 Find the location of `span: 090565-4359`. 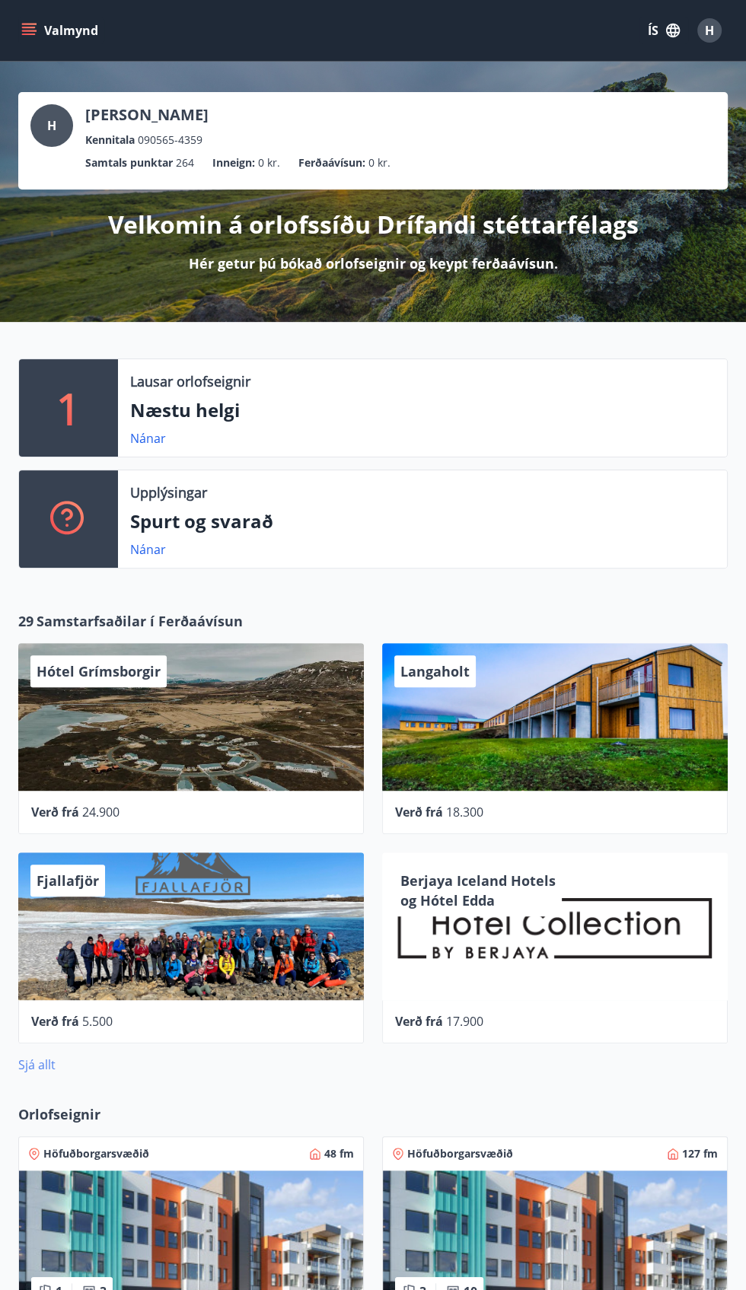

span: 090565-4359 is located at coordinates (170, 140).